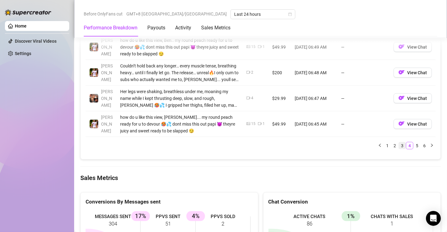 Image resolution: width=447 pixels, height=232 pixels. I want to click on span: right, so click(432, 145).